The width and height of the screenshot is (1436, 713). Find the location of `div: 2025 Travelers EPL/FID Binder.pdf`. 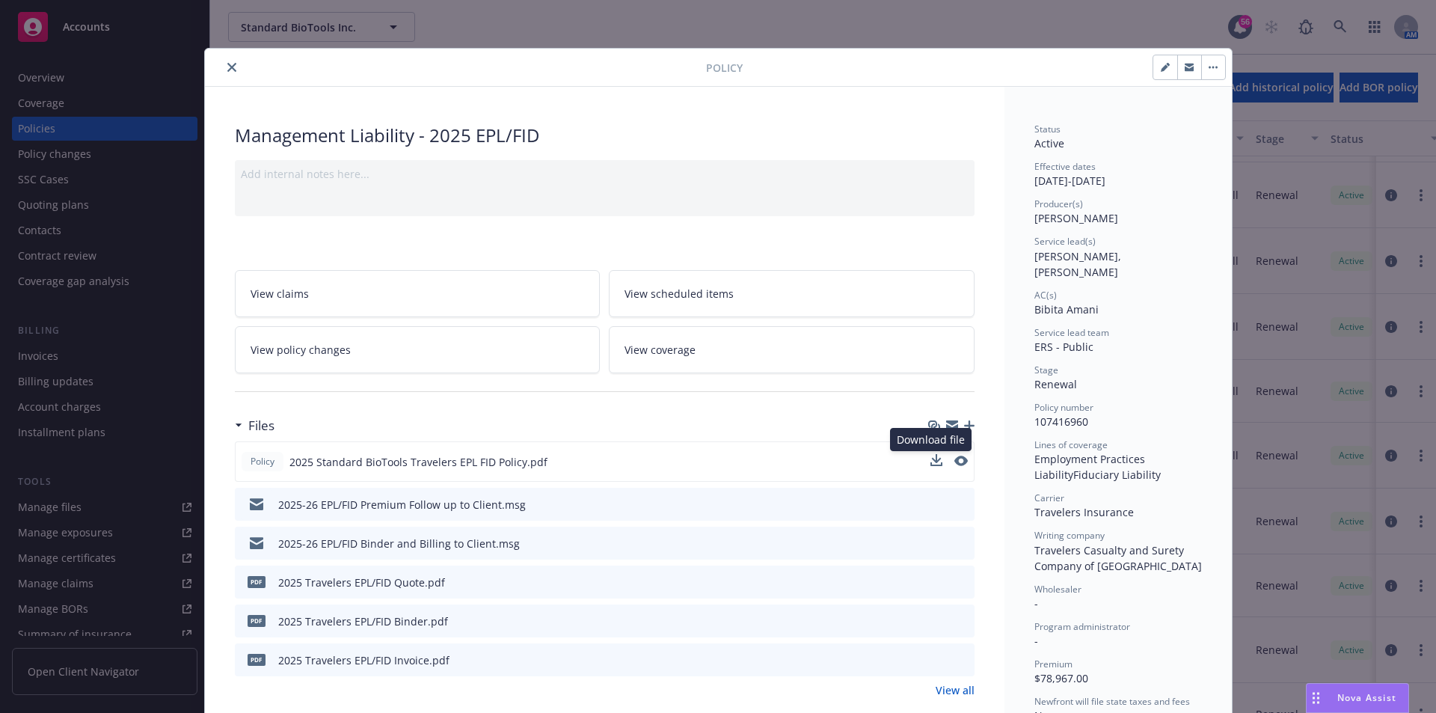

div: 2025 Travelers EPL/FID Binder.pdf is located at coordinates (363, 621).